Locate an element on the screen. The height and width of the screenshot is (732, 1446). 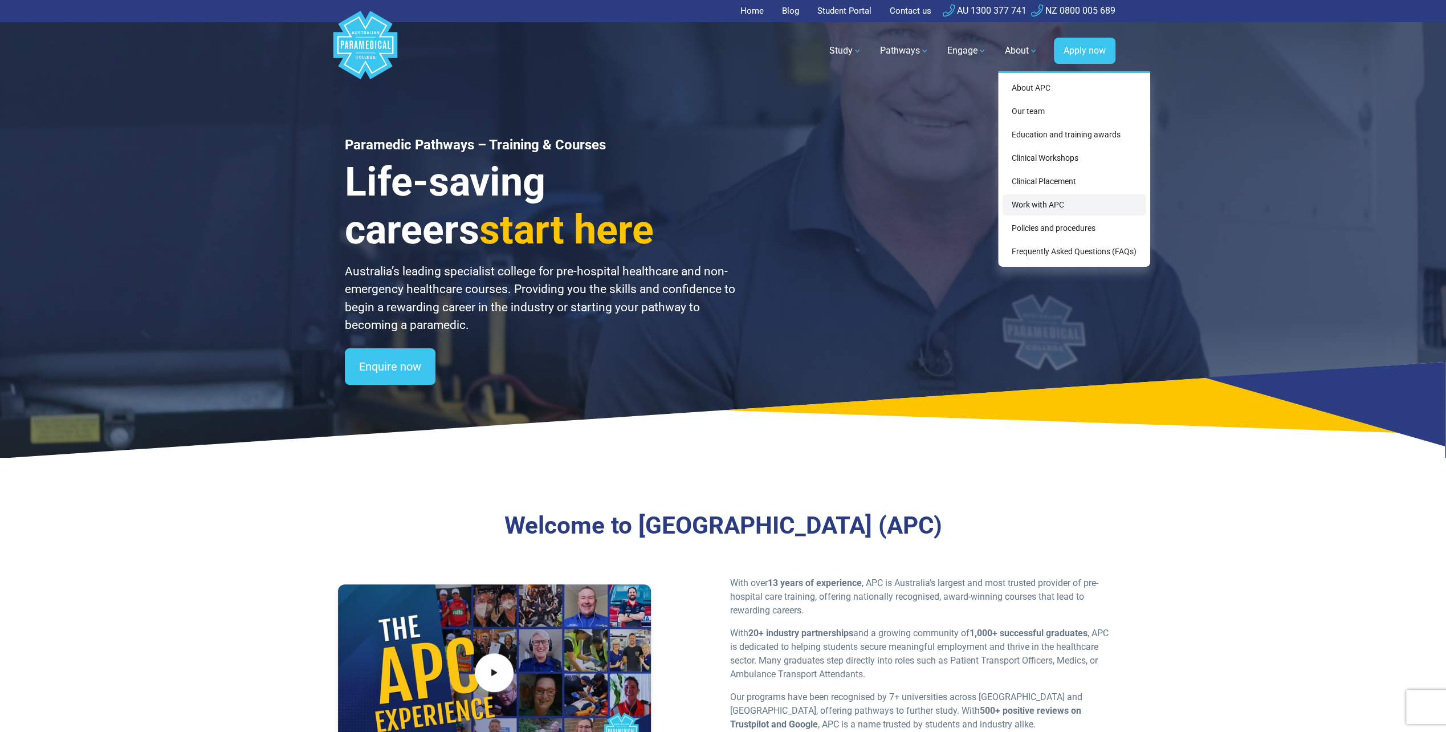
div: About is located at coordinates (1074, 169).